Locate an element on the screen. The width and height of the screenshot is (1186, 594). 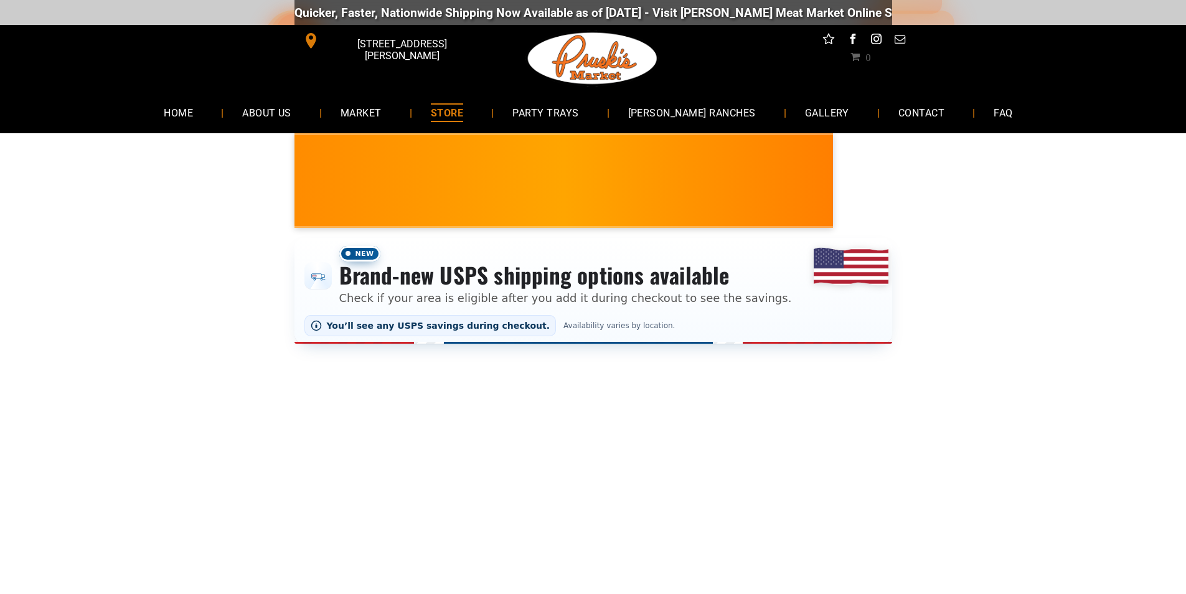
a: PARTY TRAYS is located at coordinates (545, 112).